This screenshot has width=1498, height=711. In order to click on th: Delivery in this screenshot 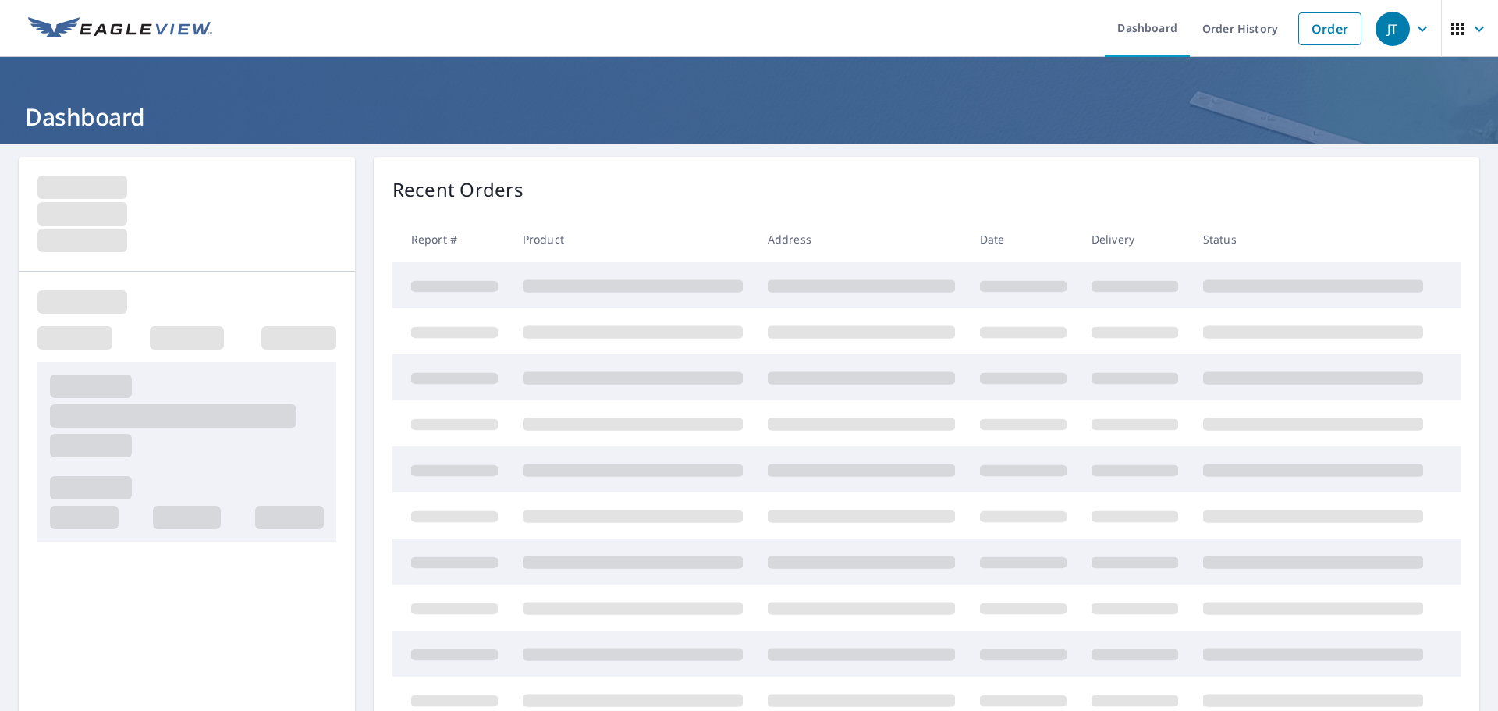, I will do `click(1134, 239)`.